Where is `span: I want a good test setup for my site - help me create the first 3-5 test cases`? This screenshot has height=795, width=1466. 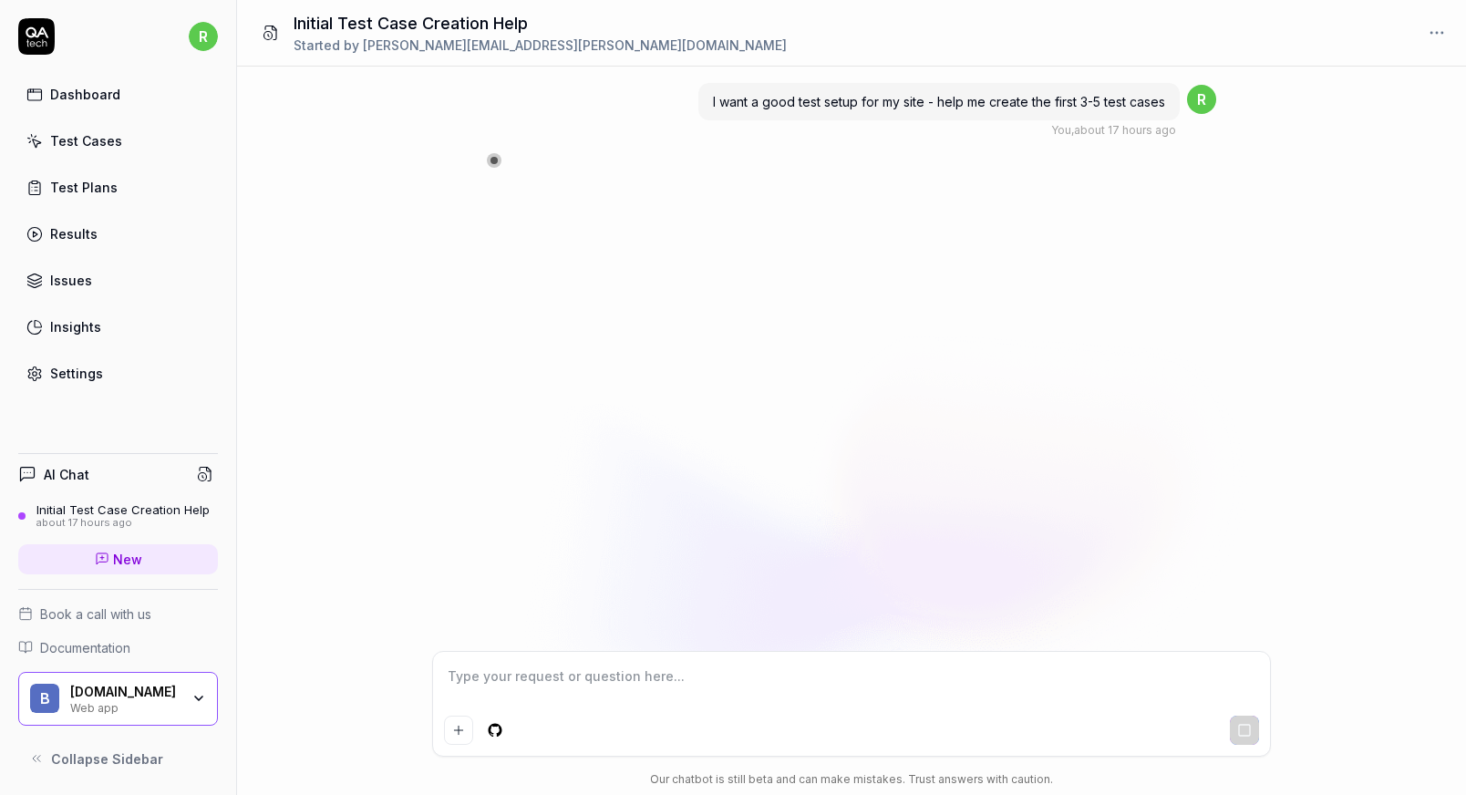 span: I want a good test setup for my site - help me create the first 3-5 test cases is located at coordinates (939, 101).